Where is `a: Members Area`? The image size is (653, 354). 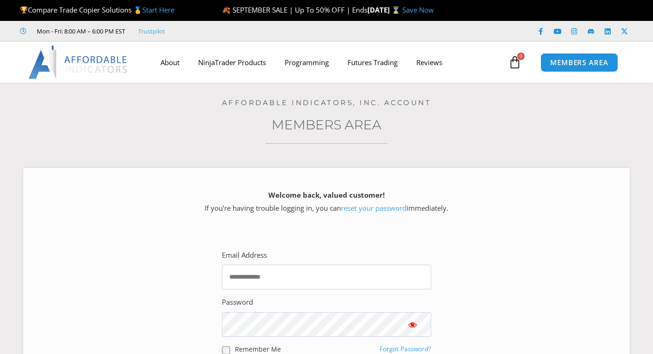 a: Members Area is located at coordinates (326, 125).